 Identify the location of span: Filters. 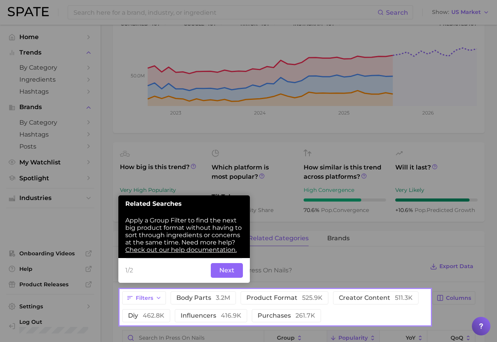
(144, 298).